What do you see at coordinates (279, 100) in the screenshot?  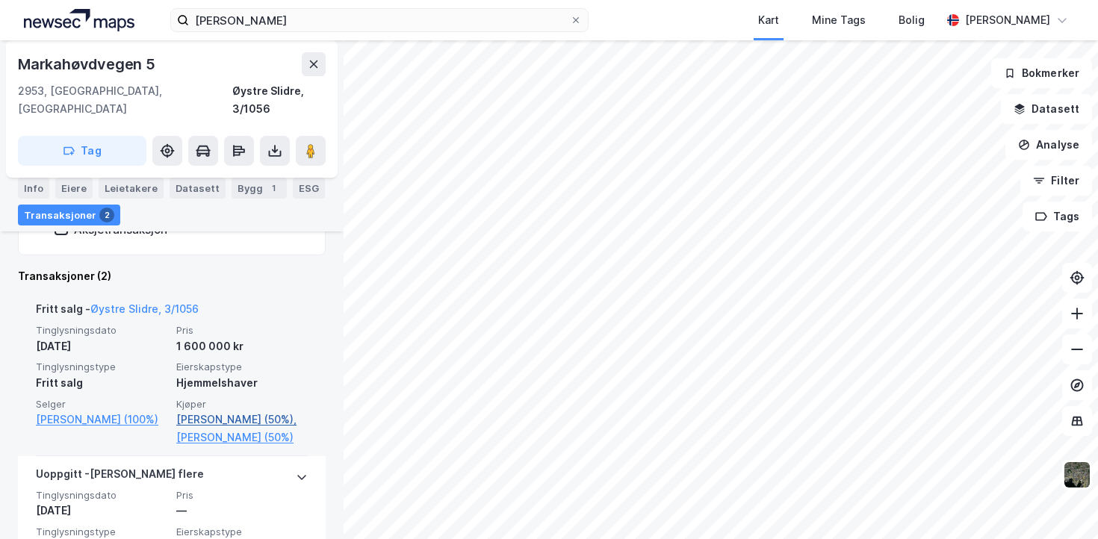 I see `div: Øystre Slidre, 3/1056` at bounding box center [279, 100].